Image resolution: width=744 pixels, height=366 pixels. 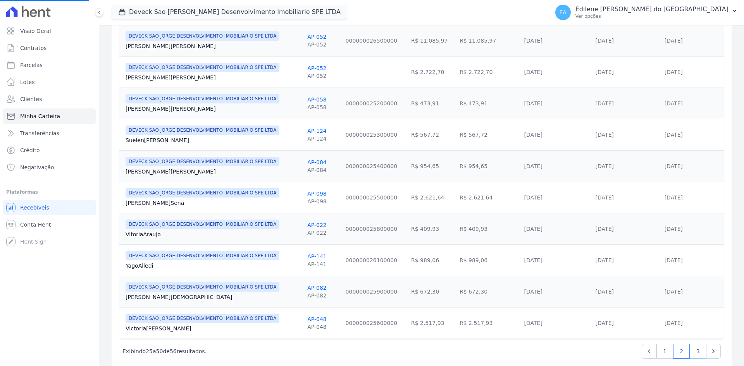 I want to click on td: R$ 409,93, so click(x=432, y=228).